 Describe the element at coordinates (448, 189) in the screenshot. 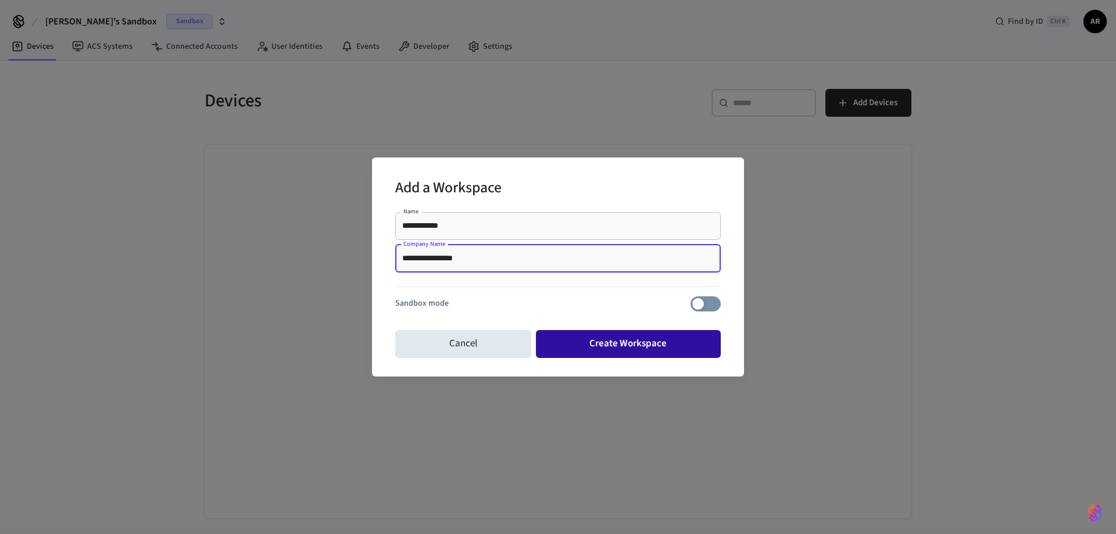

I see `h2: Add a Workspace` at that location.